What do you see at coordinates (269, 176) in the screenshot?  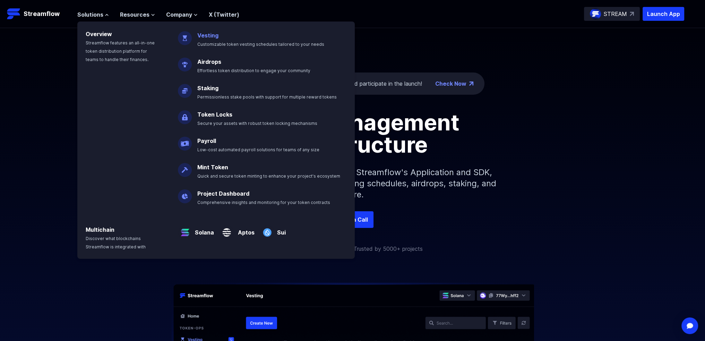 I see `span: Quick and secure token minting to enhance your project's ecosystem` at bounding box center [269, 176].